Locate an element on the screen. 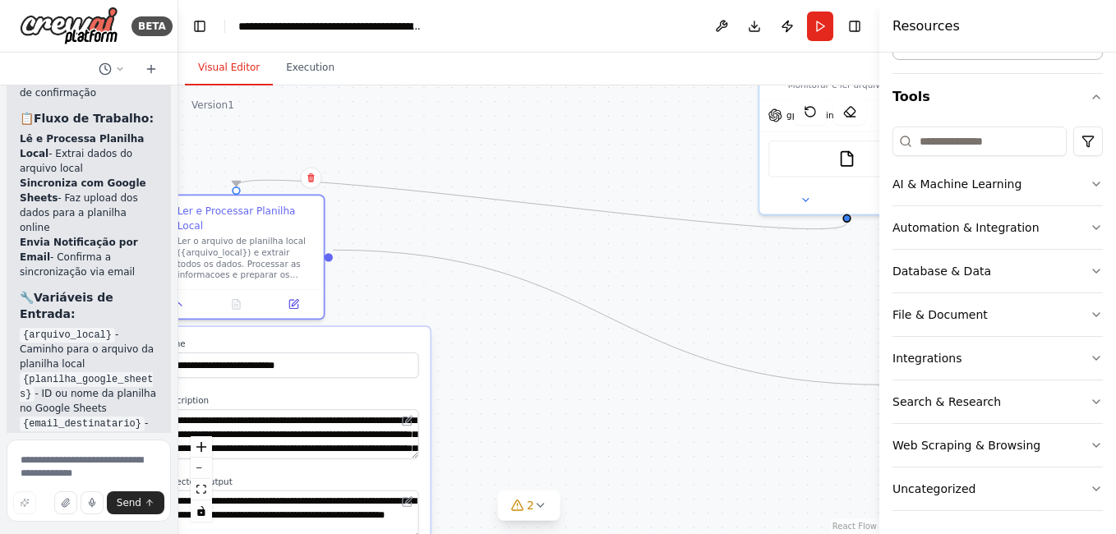 This screenshot has width=1116, height=534. strong: Fluxo de Trabalho: is located at coordinates (94, 118).